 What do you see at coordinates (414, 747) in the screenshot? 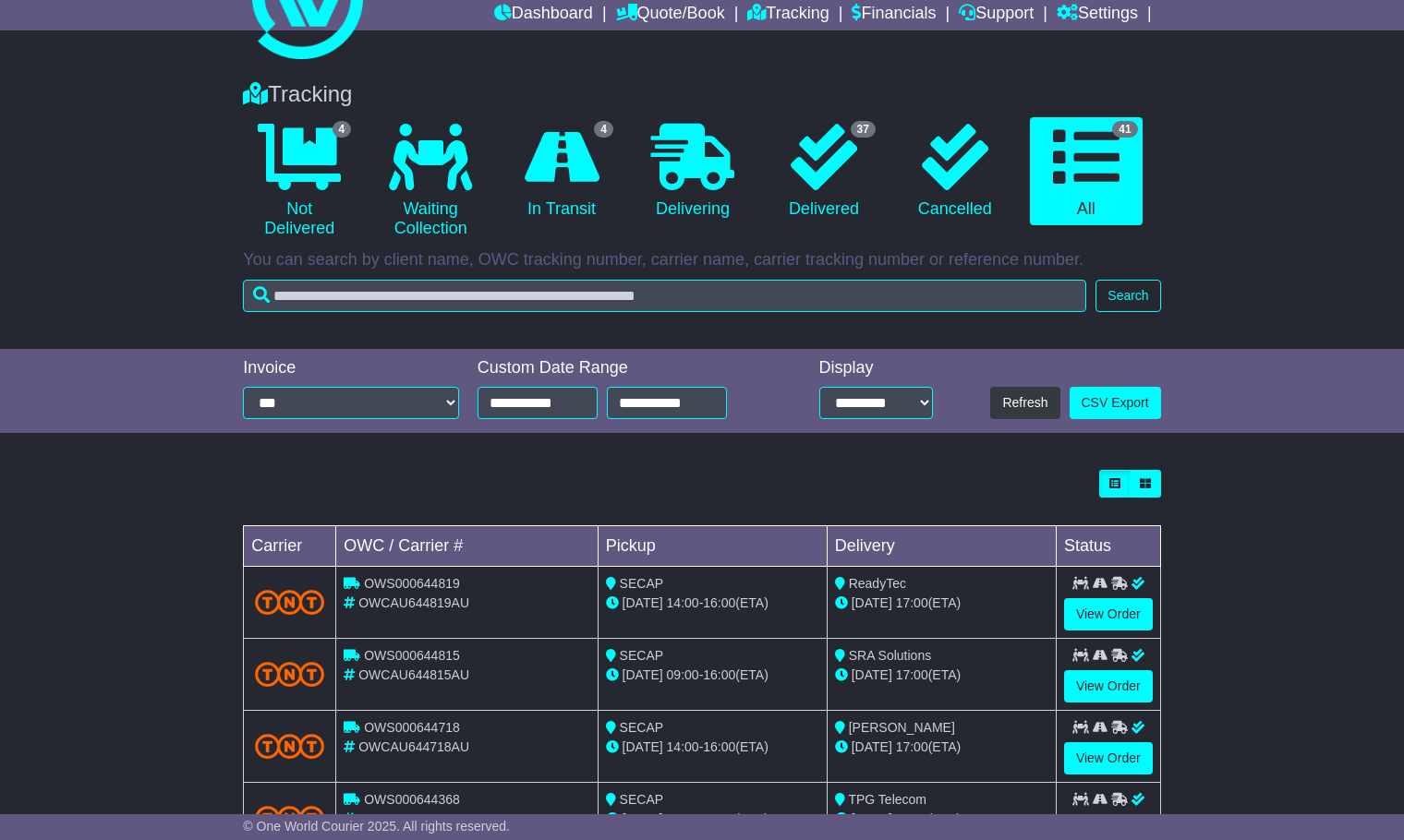
I see `span: OWCAU644718AU` at bounding box center [414, 747].